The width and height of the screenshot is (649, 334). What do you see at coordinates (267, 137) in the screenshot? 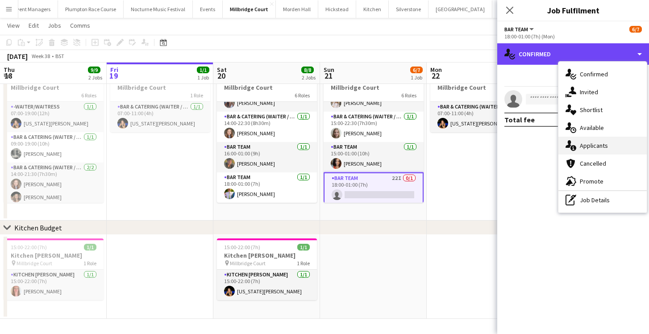
I see `app-job-card: 09:00-01:00 (16h) (Sun)7/7Millbridge Court6 RolesBar & Catering (Waiter / waitress)2/214:00-21:00...` at bounding box center [267, 137].